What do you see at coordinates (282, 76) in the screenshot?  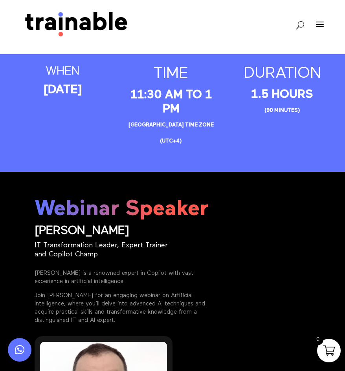 I see `h3: DURATION` at bounding box center [282, 76].